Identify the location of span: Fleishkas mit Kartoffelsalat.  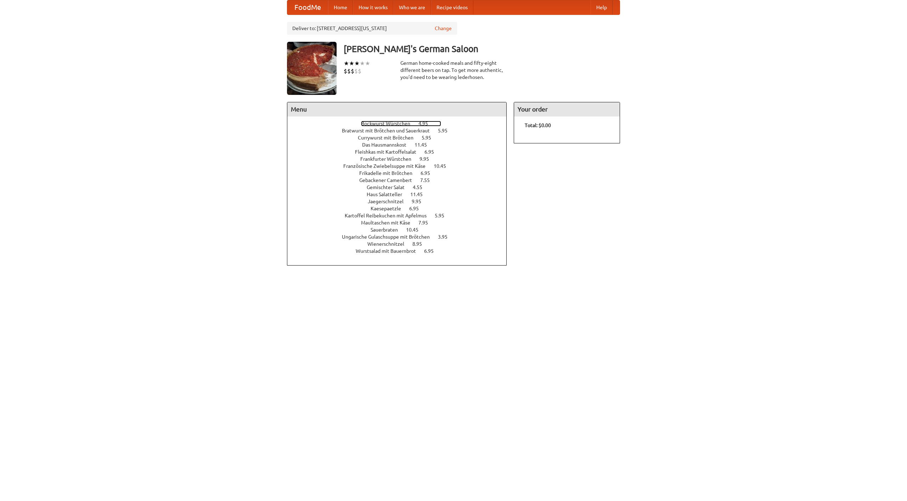
(389, 152).